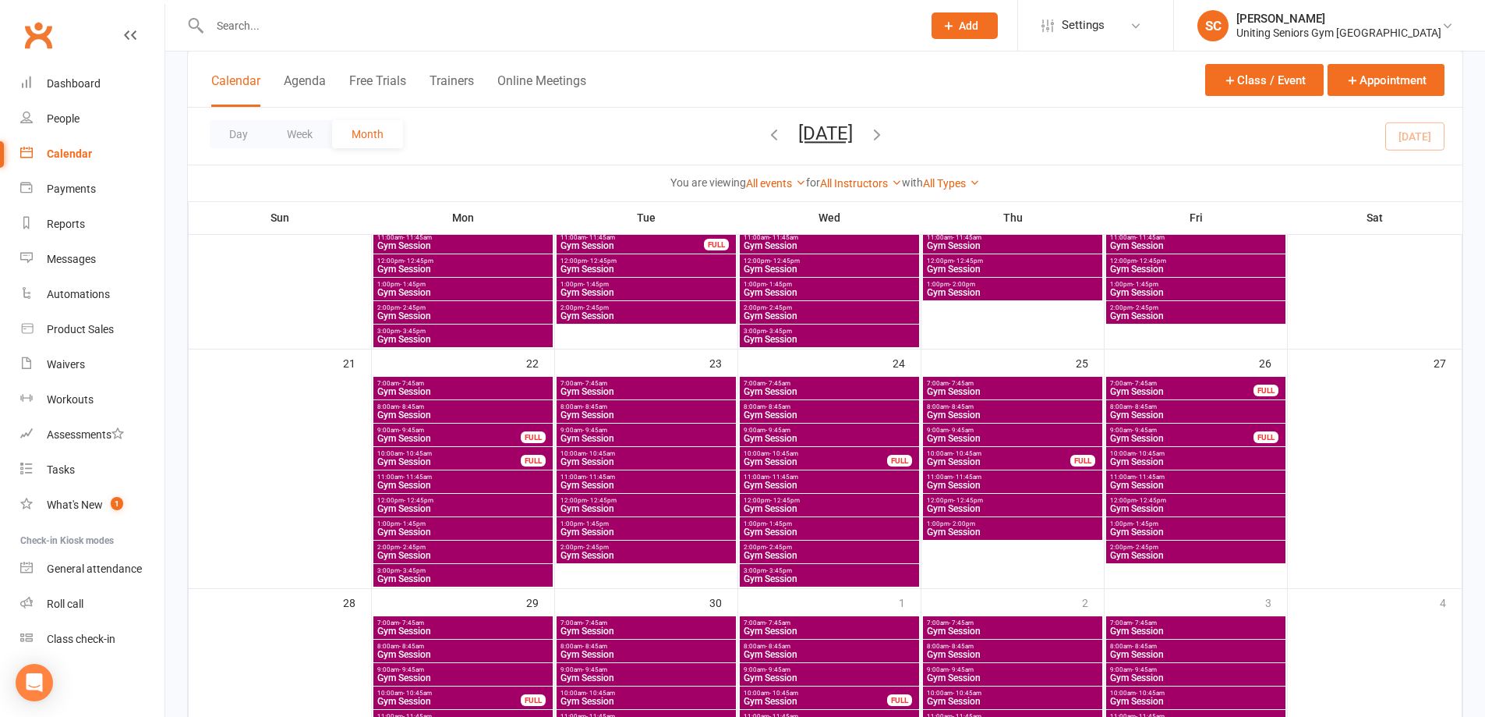 This screenshot has height=717, width=1485. I want to click on div: Open Intercom Messenger, so click(34, 682).